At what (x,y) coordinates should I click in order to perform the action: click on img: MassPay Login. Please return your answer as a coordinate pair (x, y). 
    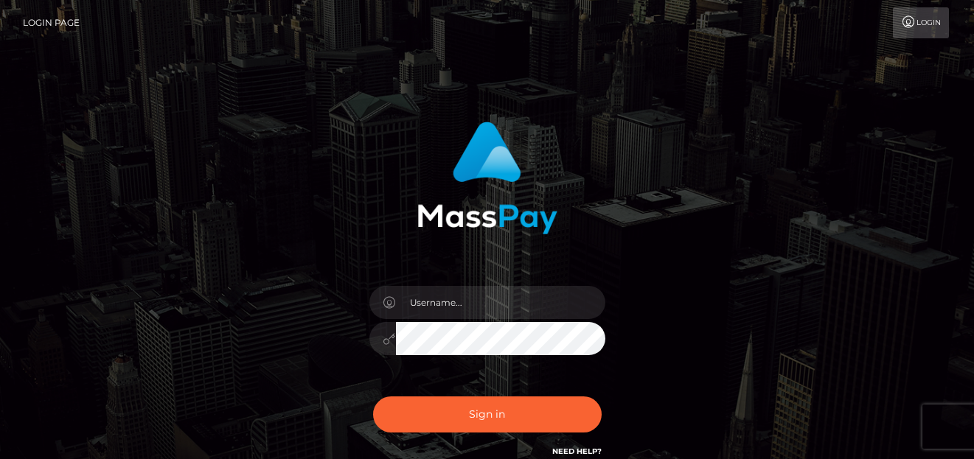
    Looking at the image, I should click on (488, 178).